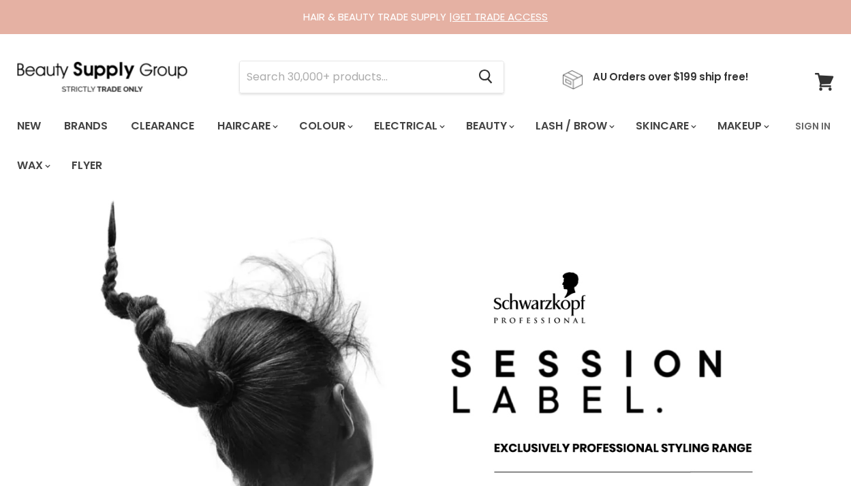 The width and height of the screenshot is (851, 486). Describe the element at coordinates (489, 126) in the screenshot. I see `a: Beauty` at that location.